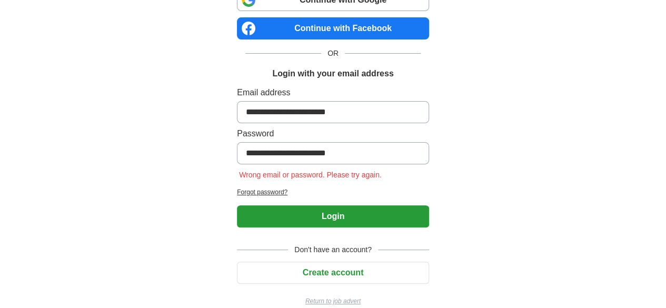 This screenshot has height=308, width=666. What do you see at coordinates (333, 301) in the screenshot?
I see `a: Return to job advert` at bounding box center [333, 301].